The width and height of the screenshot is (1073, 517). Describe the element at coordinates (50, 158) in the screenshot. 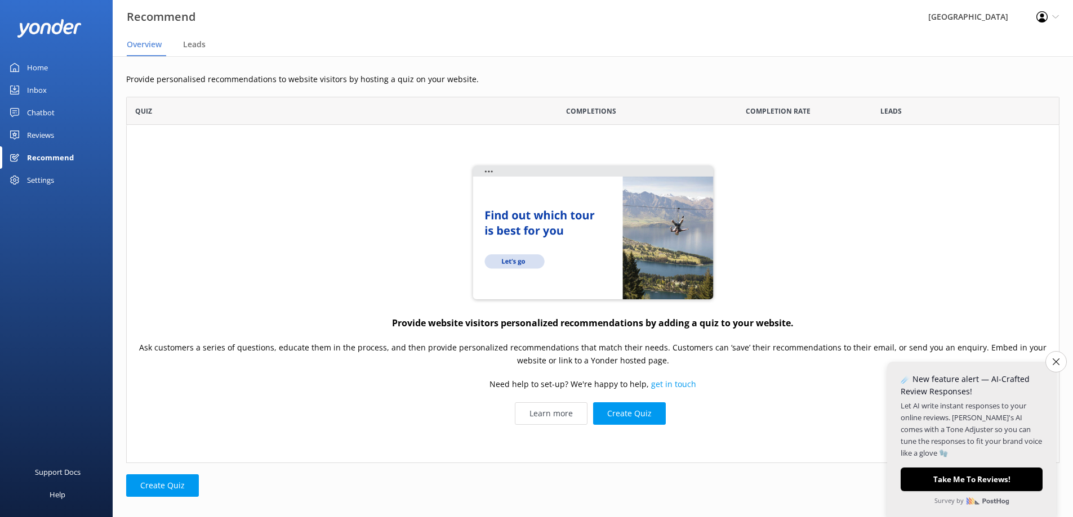

I see `div: Recommend` at that location.